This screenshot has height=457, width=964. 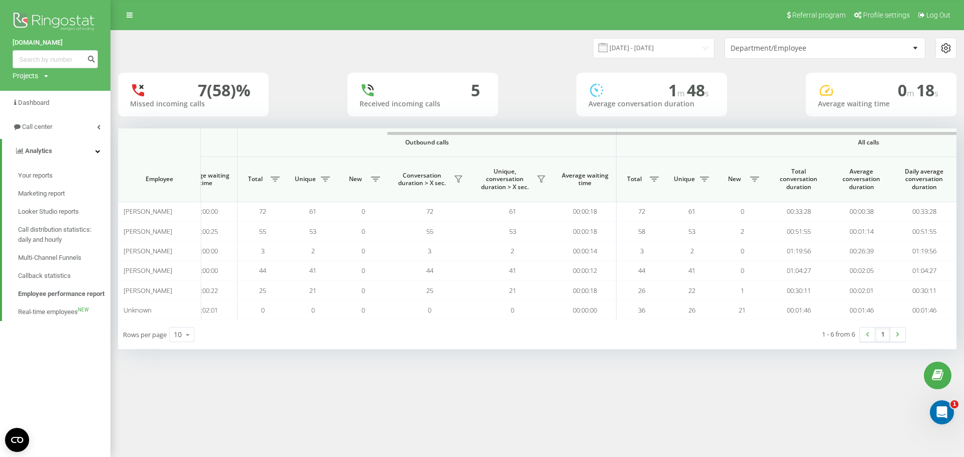 What do you see at coordinates (954, 405) in the screenshot?
I see `span: 1` at bounding box center [954, 405].